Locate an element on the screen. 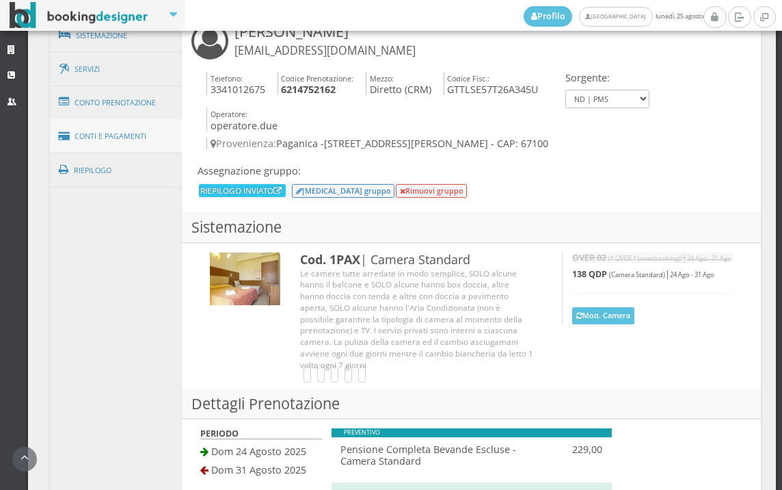  small: Mezzo: is located at coordinates (382, 78).